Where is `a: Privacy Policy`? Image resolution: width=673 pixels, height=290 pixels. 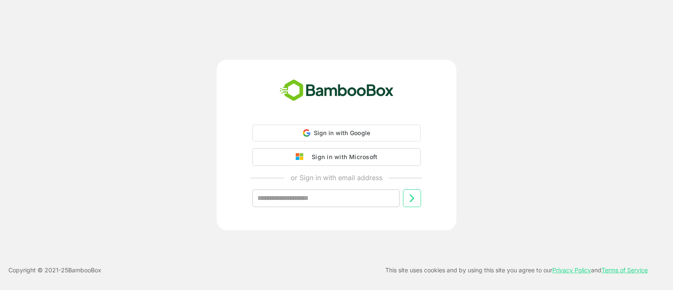 a: Privacy Policy is located at coordinates (572, 270).